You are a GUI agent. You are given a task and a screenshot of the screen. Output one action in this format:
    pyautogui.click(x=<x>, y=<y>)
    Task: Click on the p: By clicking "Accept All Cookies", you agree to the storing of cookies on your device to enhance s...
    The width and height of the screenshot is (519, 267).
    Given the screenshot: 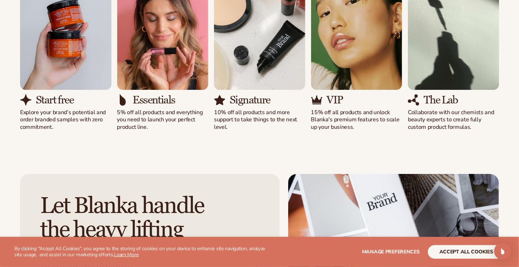 What is the action you would take?
    pyautogui.click(x=143, y=252)
    